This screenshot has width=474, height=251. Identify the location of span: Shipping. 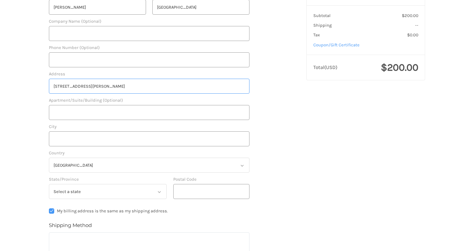
(323, 25).